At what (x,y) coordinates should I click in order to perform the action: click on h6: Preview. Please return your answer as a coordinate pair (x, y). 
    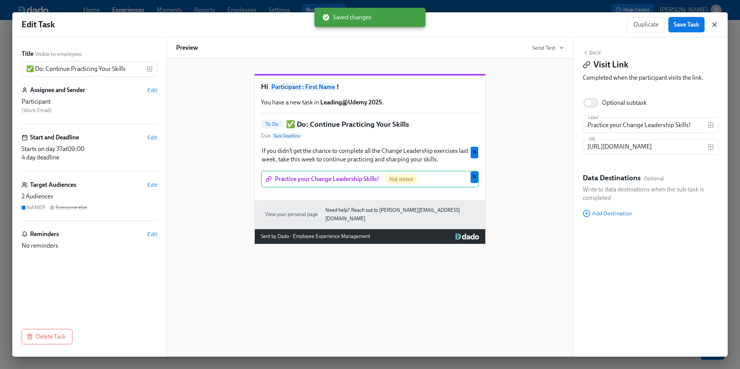
    Looking at the image, I should click on (187, 48).